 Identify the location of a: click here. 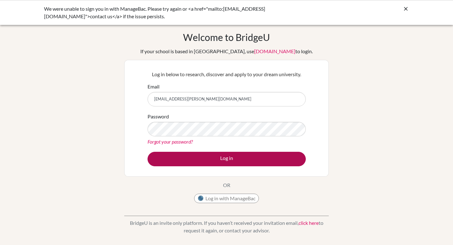
(308, 222).